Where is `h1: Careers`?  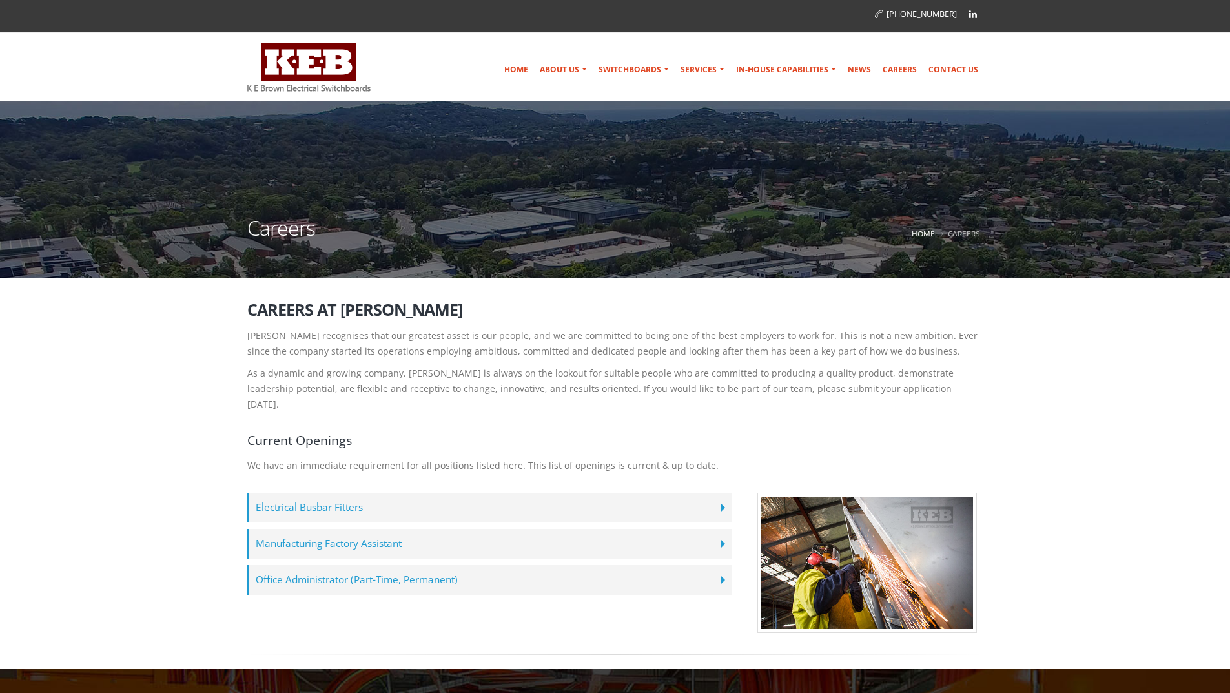 h1: Careers is located at coordinates (281, 236).